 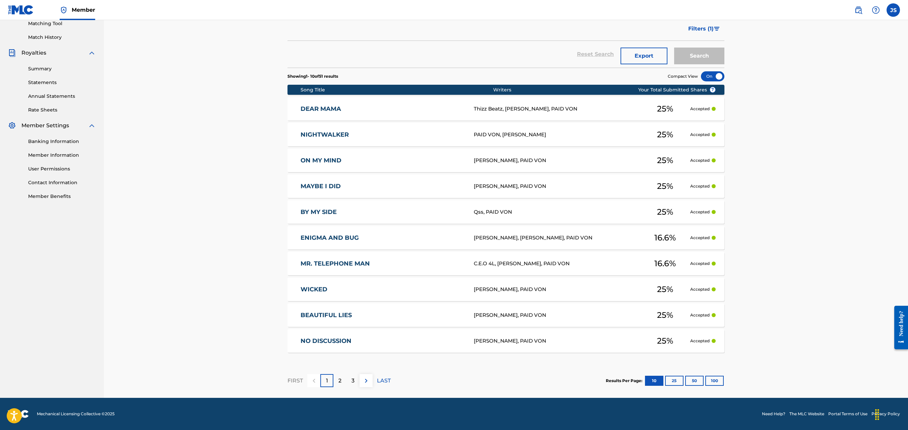 I want to click on a: Statements, so click(x=62, y=82).